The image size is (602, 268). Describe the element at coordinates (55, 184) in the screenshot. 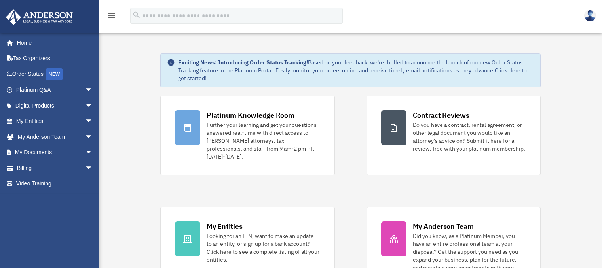

I see `a: Video Training` at that location.